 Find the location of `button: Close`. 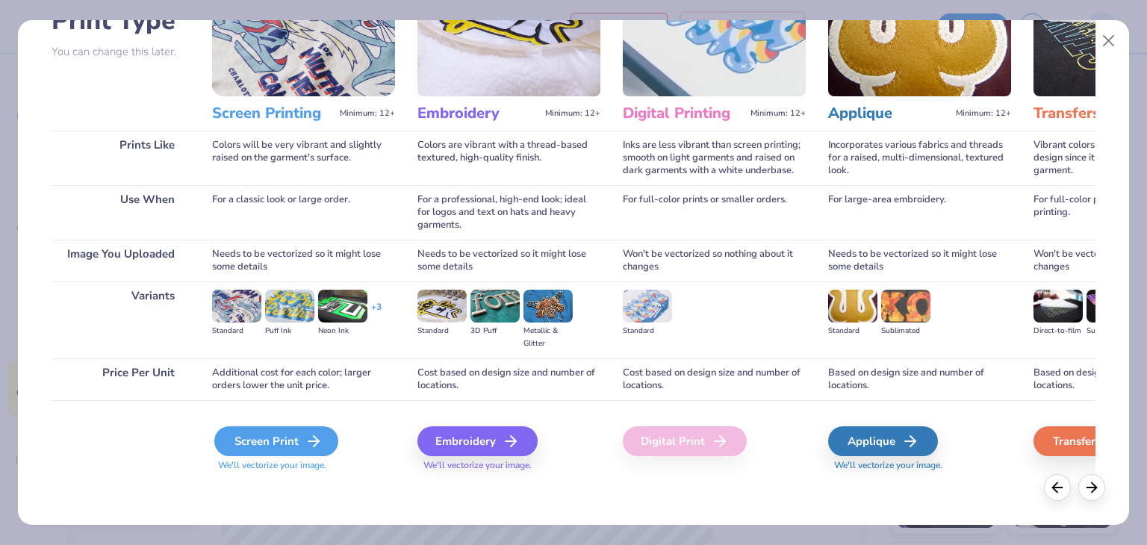

button: Close is located at coordinates (1108, 41).